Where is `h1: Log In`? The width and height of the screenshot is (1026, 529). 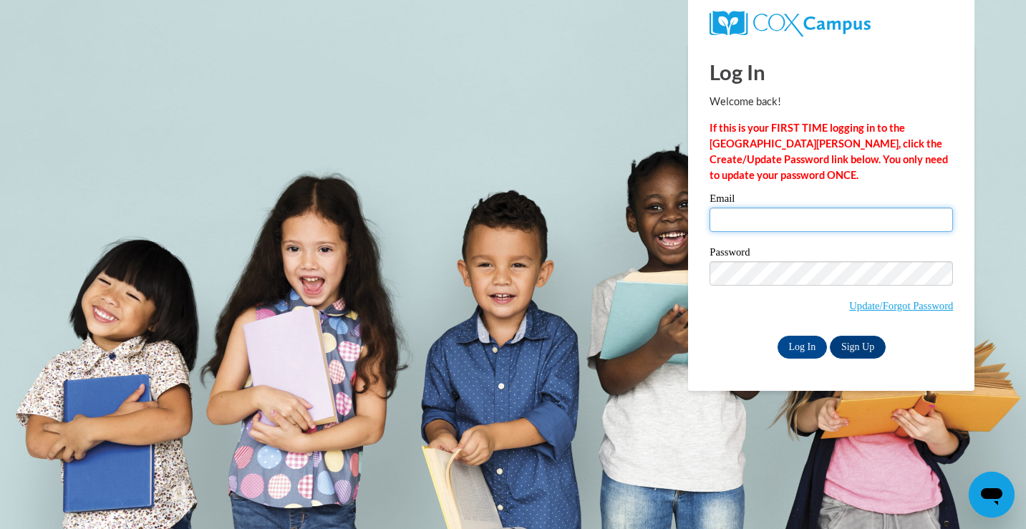
h1: Log In is located at coordinates (831, 72).